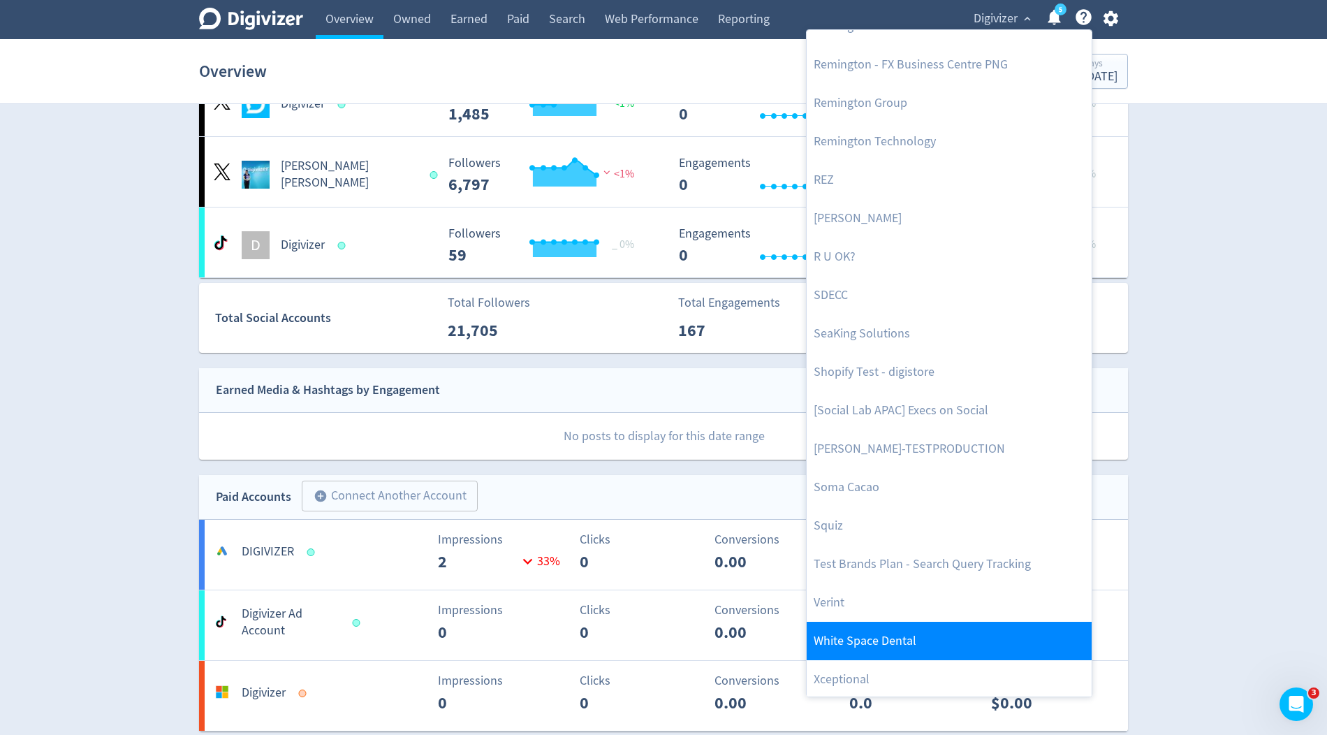  What do you see at coordinates (949, 641) in the screenshot?
I see `a: White Space Dental` at bounding box center [949, 641].